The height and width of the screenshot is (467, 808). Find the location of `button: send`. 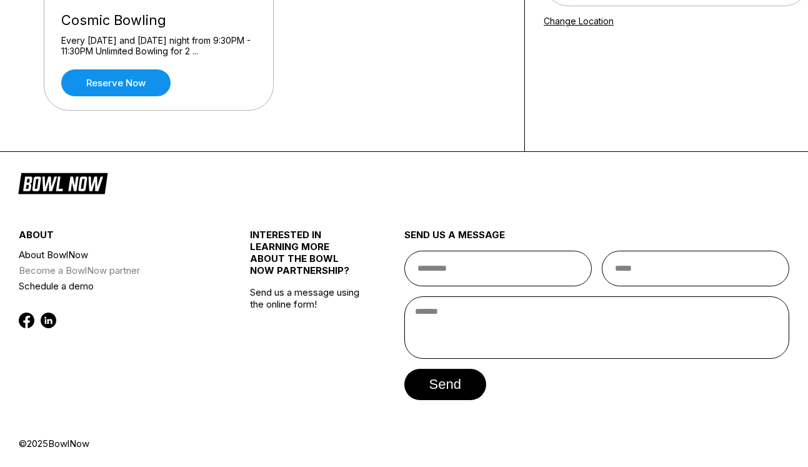

button: send is located at coordinates (445, 385).